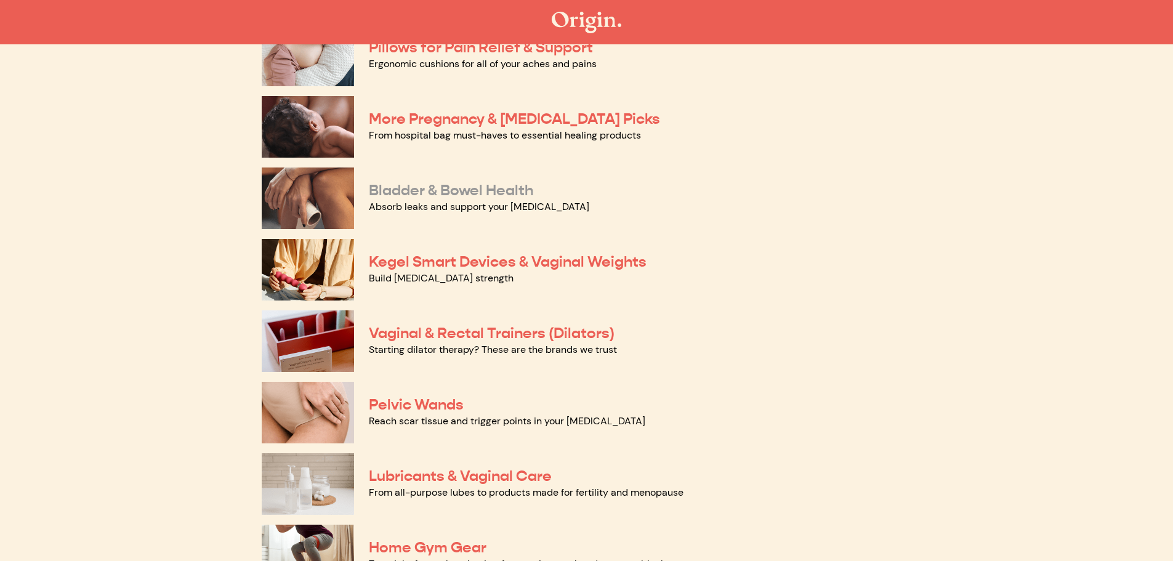 This screenshot has width=1173, height=561. I want to click on a: Pelvic Wands, so click(416, 404).